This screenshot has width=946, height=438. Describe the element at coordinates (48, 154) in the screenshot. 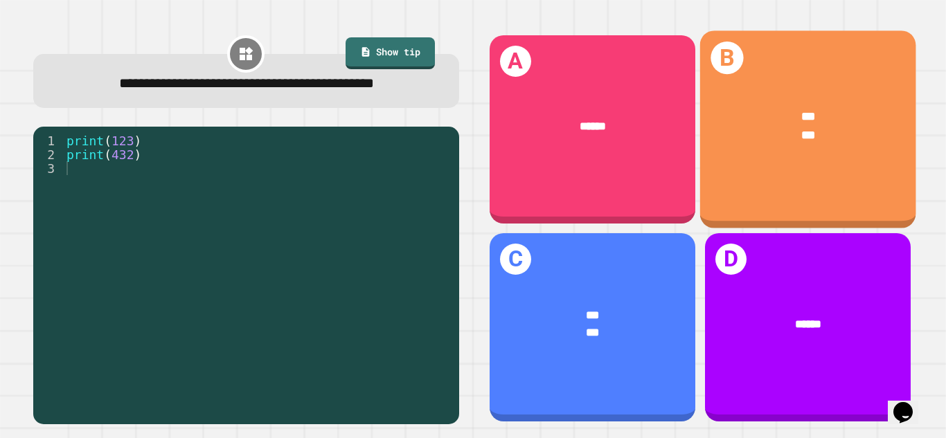

I see `div: 2` at that location.